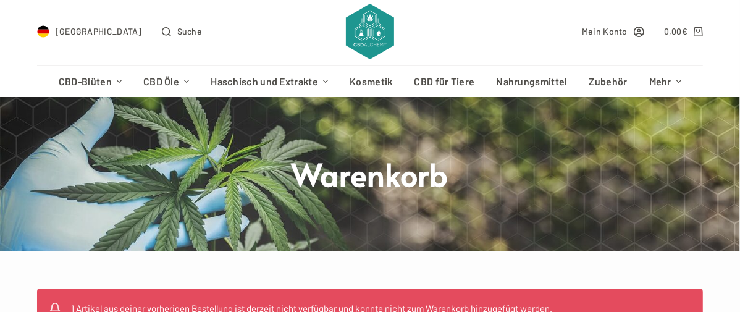 The height and width of the screenshot is (312, 740). What do you see at coordinates (608, 82) in the screenshot?
I see `a: Zubehör` at bounding box center [608, 82].